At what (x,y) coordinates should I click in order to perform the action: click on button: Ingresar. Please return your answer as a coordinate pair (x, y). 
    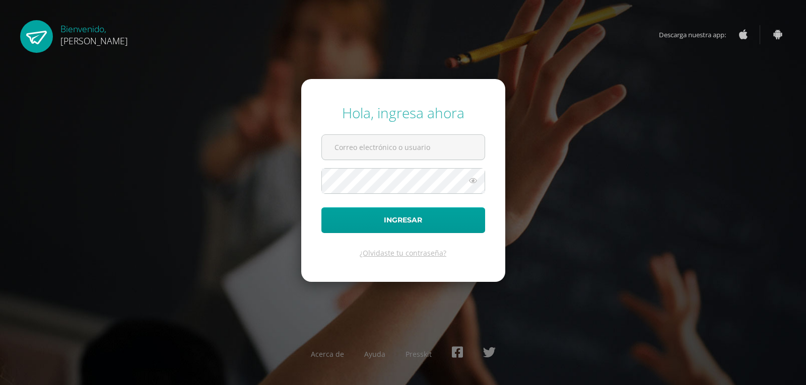
    Looking at the image, I should click on (403, 220).